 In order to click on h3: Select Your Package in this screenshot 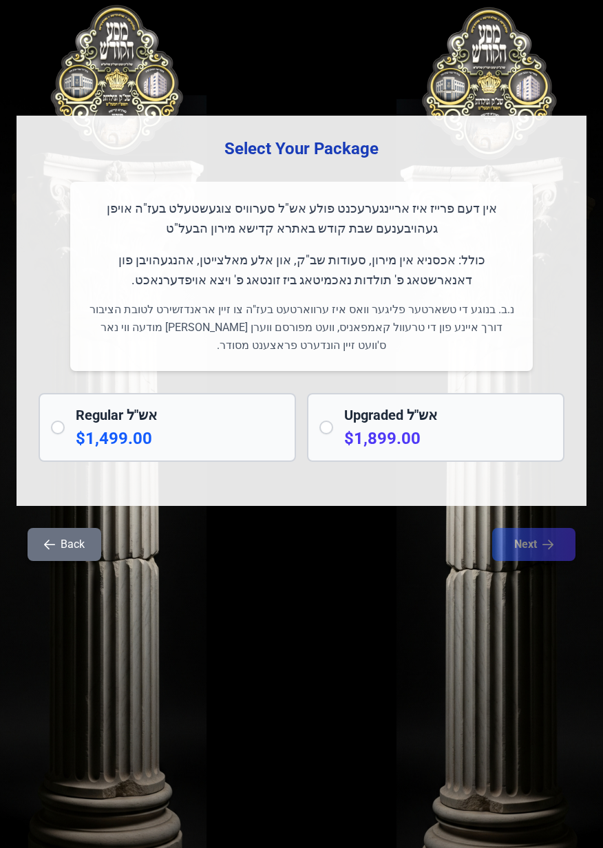, I will do `click(301, 149)`.